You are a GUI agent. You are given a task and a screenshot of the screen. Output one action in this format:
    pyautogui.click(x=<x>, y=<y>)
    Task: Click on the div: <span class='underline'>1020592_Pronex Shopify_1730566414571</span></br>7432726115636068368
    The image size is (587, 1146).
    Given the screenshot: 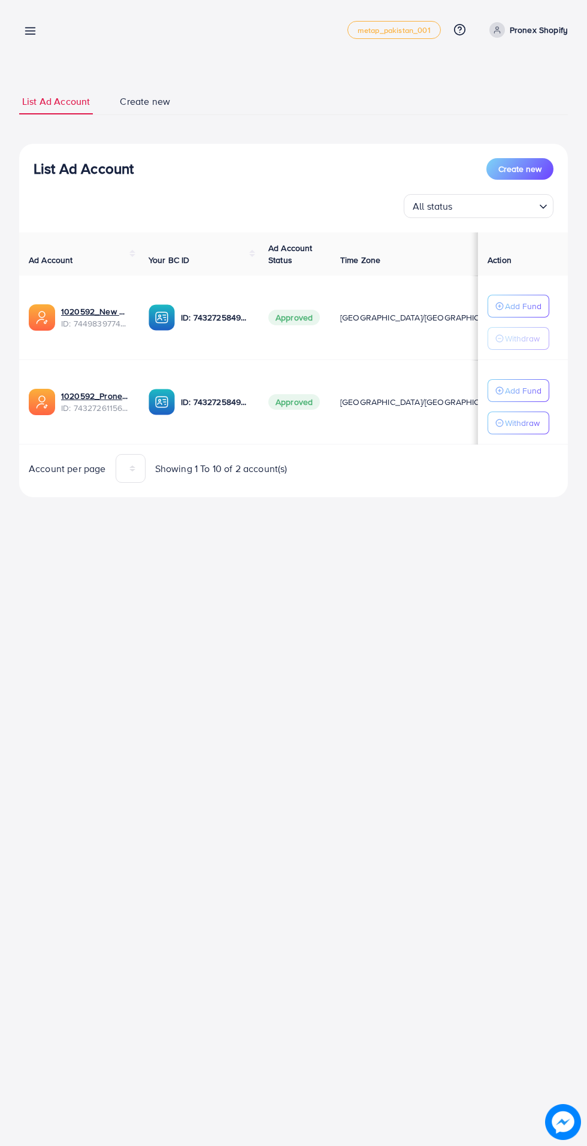 What is the action you would take?
    pyautogui.click(x=95, y=402)
    